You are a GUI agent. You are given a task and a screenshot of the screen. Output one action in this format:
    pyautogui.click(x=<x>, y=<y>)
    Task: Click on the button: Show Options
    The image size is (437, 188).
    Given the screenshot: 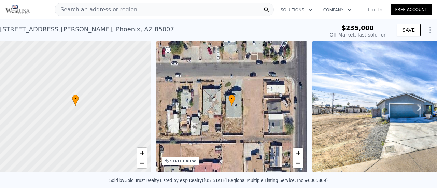 What is the action you would take?
    pyautogui.click(x=430, y=30)
    